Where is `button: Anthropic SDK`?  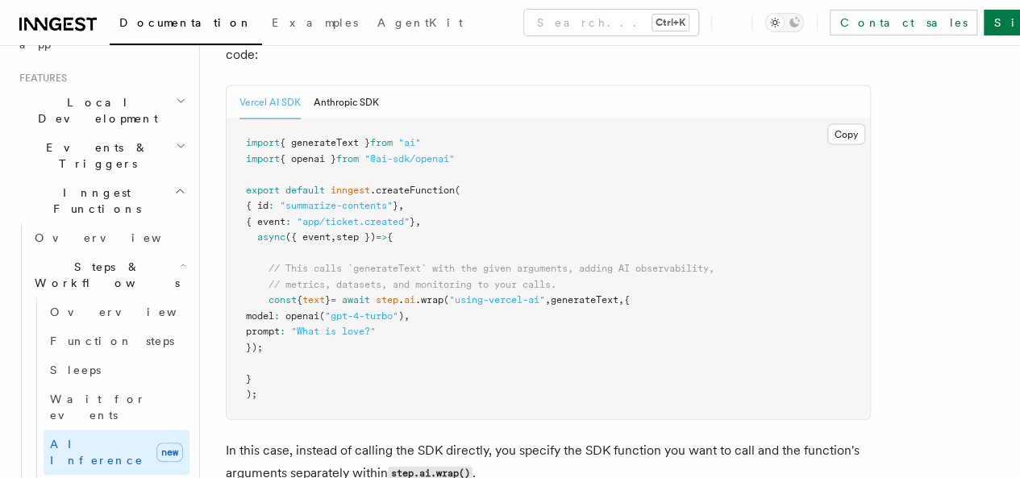
button: Anthropic SDK is located at coordinates (346, 102).